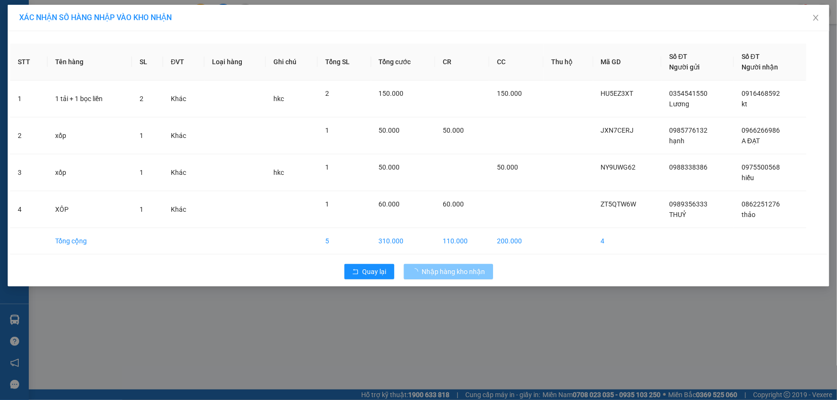 This screenshot has width=837, height=400. What do you see at coordinates (761, 204) in the screenshot?
I see `span: 0862251276` at bounding box center [761, 204].